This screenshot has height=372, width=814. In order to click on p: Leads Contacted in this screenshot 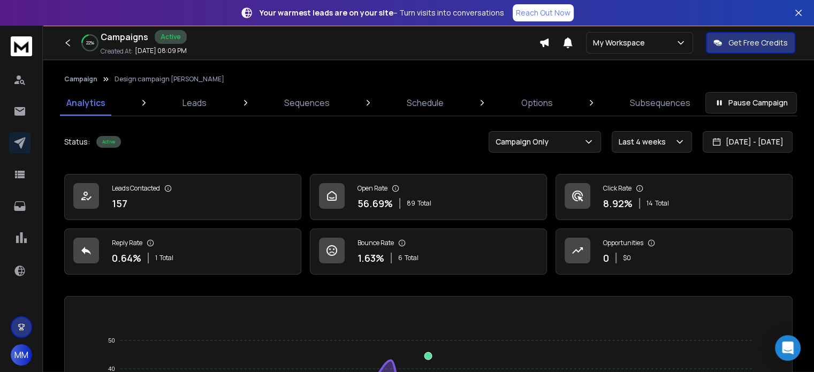, I will do `click(136, 188)`.